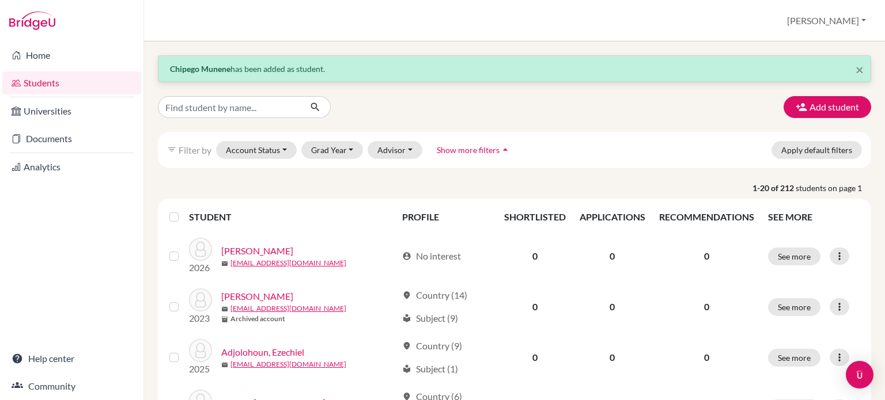  I want to click on th: SEE MORE, so click(814, 217).